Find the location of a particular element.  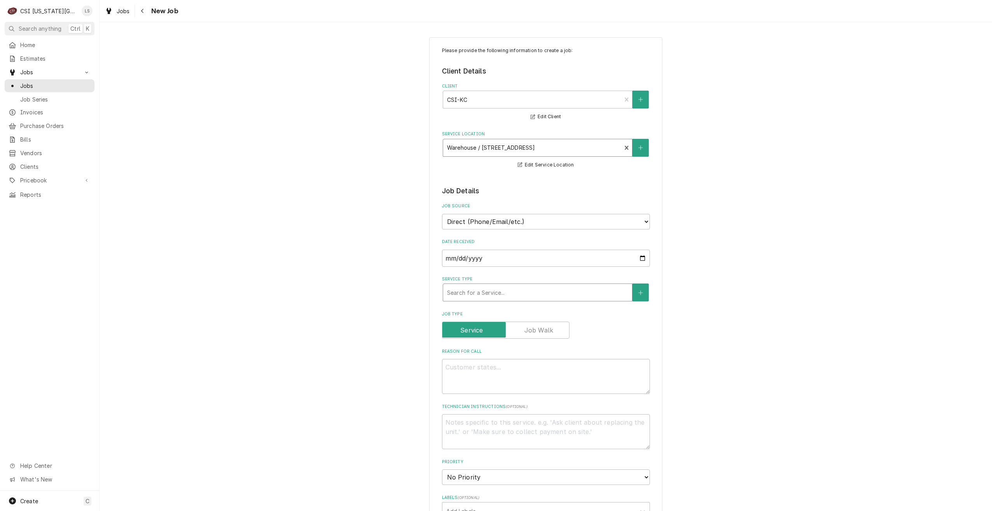

svg: Create New Location is located at coordinates (640, 148).